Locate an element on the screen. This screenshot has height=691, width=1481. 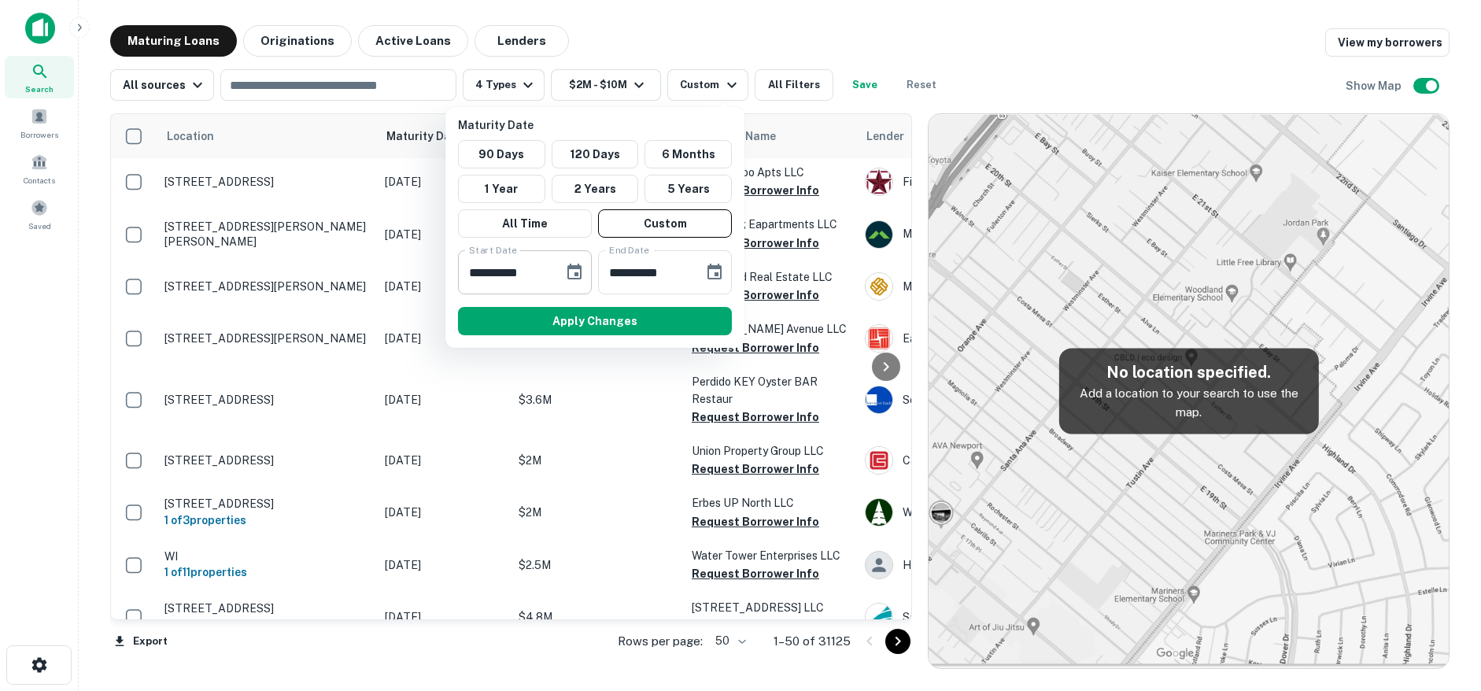
button: Choose date, selected date is Mar 11, 2025 is located at coordinates (575, 272).